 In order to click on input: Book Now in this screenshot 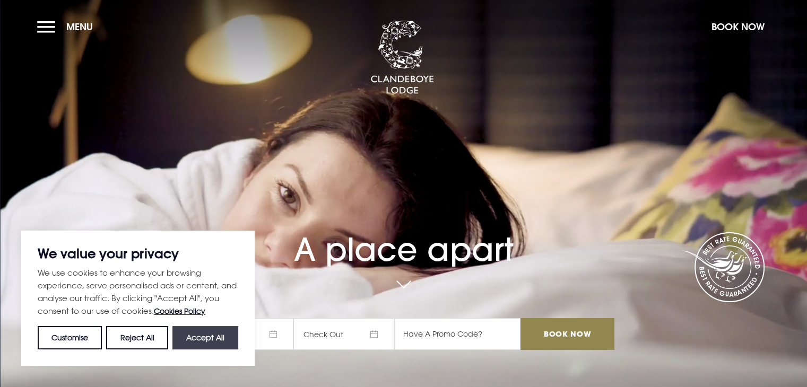, I will do `click(567, 334)`.